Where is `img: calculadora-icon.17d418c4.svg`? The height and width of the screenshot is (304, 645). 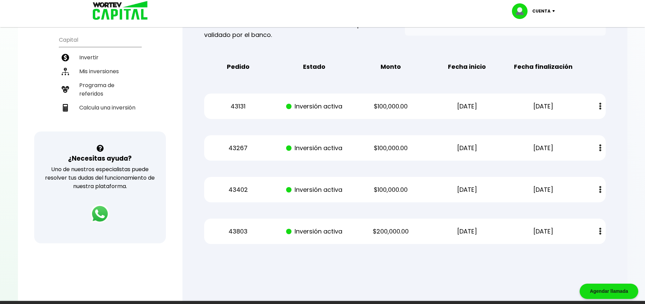 img: calculadora-icon.17d418c4.svg is located at coordinates (65, 108).